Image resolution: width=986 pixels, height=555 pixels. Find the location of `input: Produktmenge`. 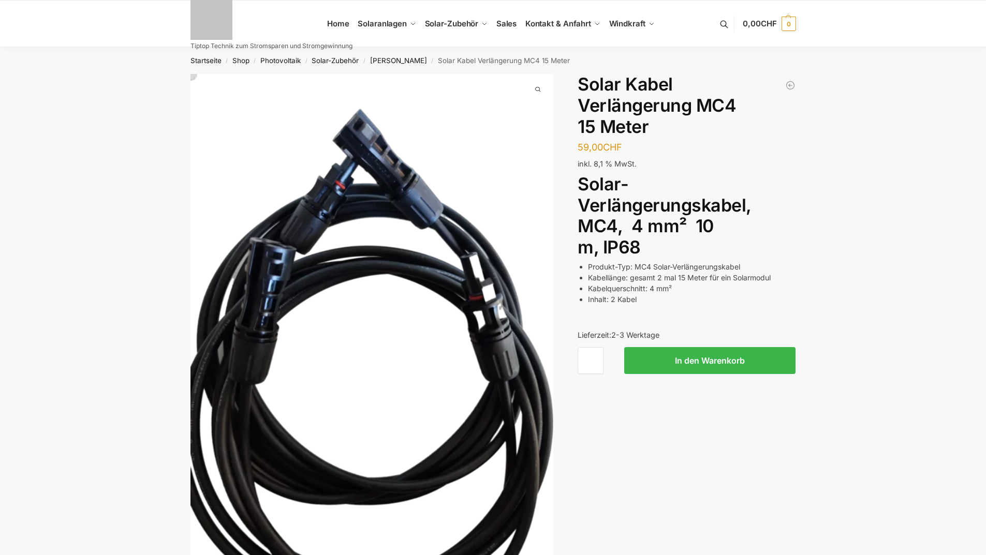

input: Produktmenge is located at coordinates (590, 361).